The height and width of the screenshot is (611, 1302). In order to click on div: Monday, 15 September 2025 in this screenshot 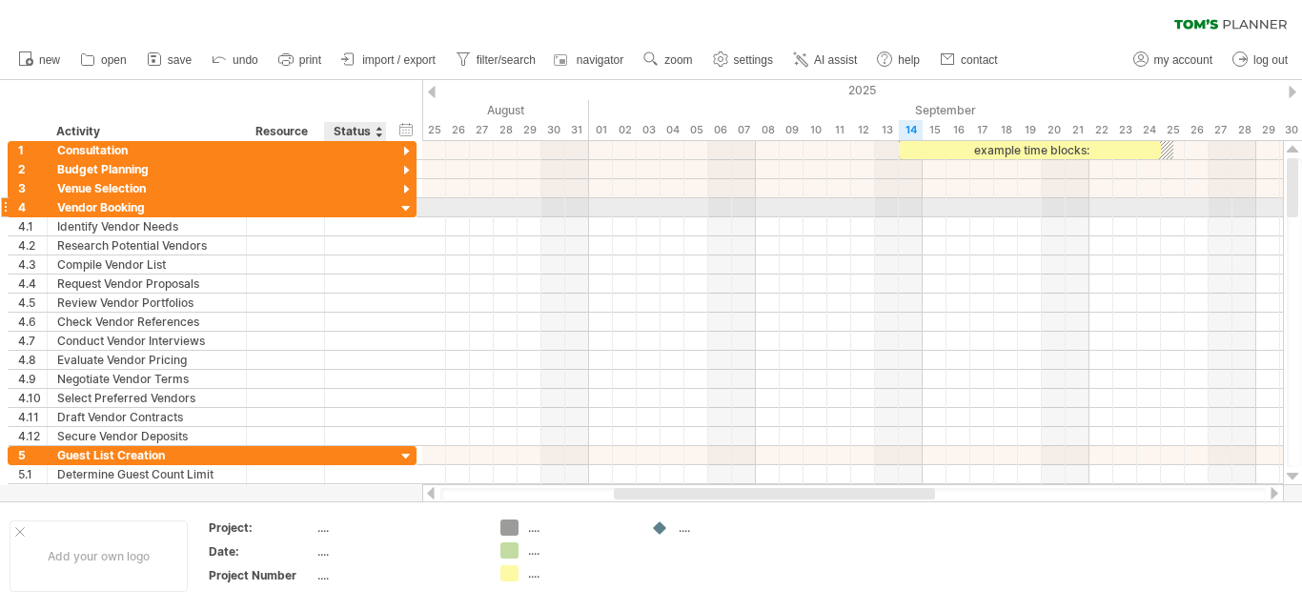, I will do `click(934, 130)`.